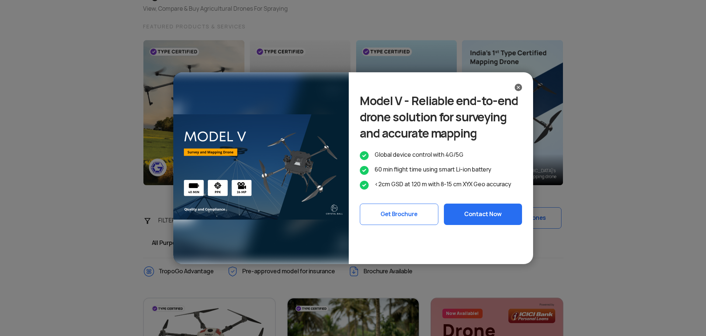  What do you see at coordinates (399, 214) in the screenshot?
I see `button: Get Brochure` at bounding box center [399, 214].